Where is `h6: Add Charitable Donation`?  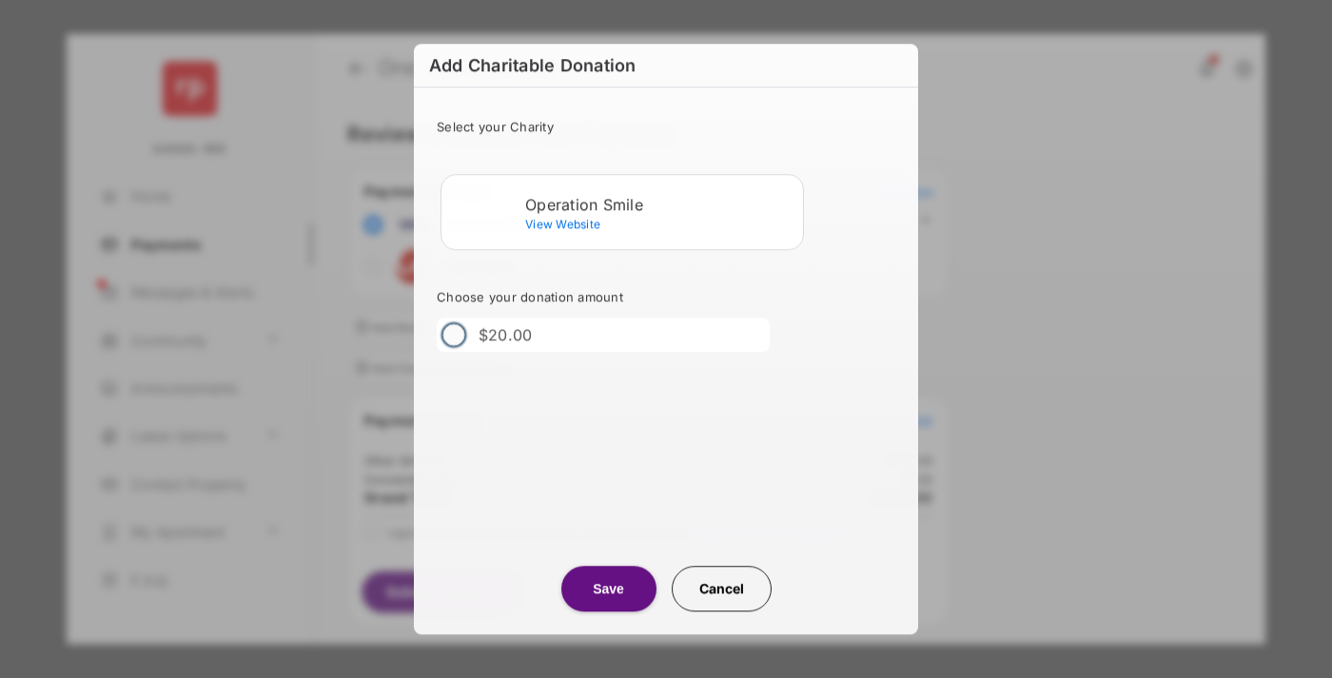 h6: Add Charitable Donation is located at coordinates (666, 66).